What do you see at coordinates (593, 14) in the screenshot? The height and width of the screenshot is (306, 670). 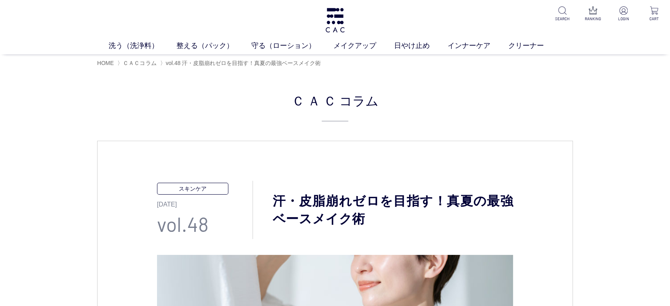 I see `a: RANKING` at bounding box center [593, 14].